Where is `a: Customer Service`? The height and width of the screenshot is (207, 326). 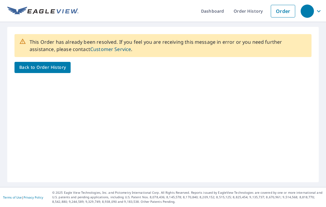 a: Customer Service is located at coordinates (110, 49).